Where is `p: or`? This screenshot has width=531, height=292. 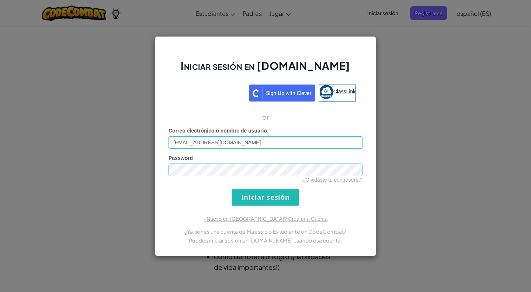
p: or is located at coordinates (266, 117).